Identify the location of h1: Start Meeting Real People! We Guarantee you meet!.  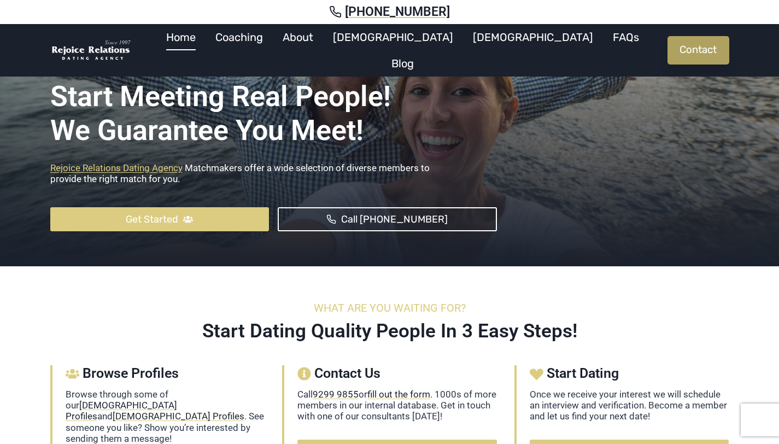
(273, 110).